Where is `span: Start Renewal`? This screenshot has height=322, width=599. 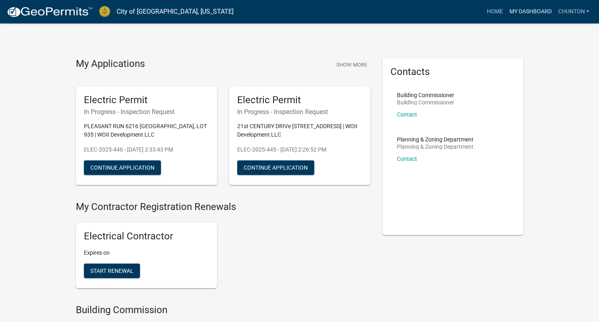
span: Start Renewal is located at coordinates (112, 271).